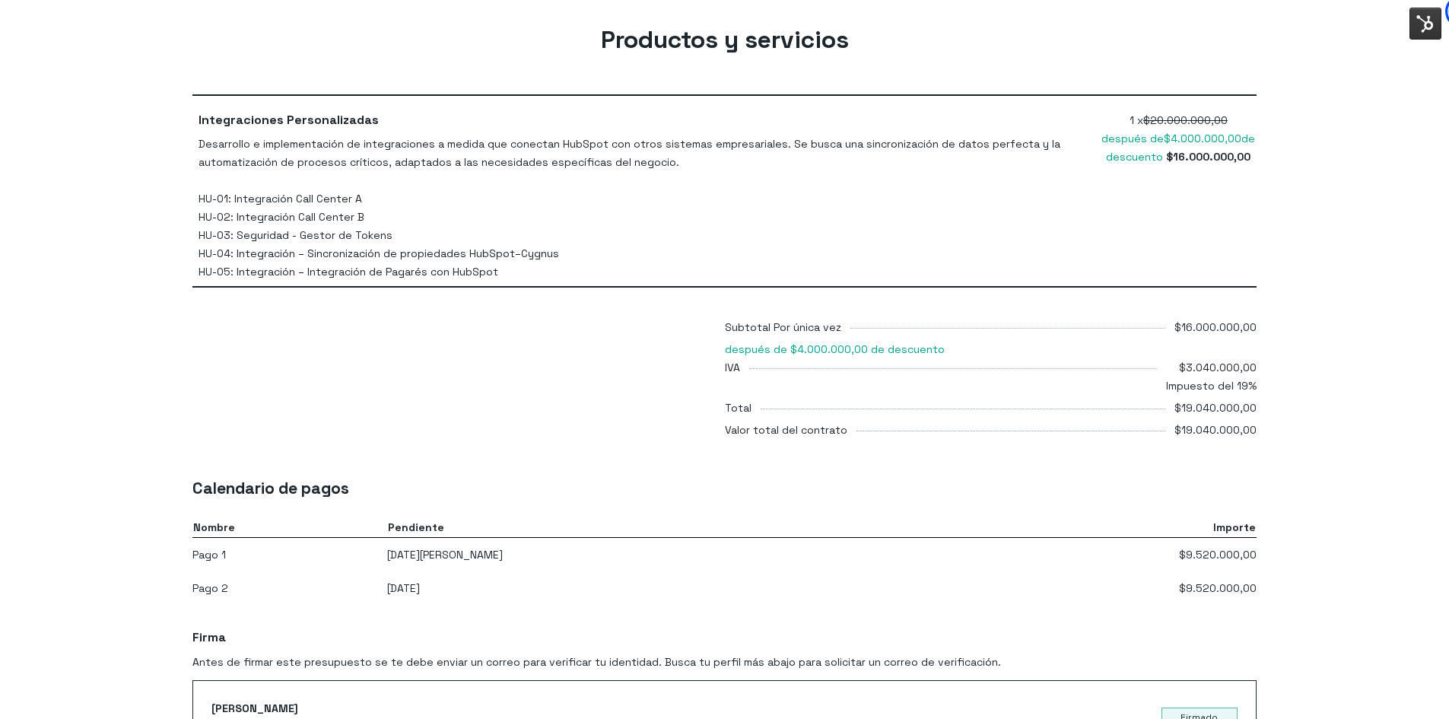  I want to click on th: Pendiente, so click(647, 527).